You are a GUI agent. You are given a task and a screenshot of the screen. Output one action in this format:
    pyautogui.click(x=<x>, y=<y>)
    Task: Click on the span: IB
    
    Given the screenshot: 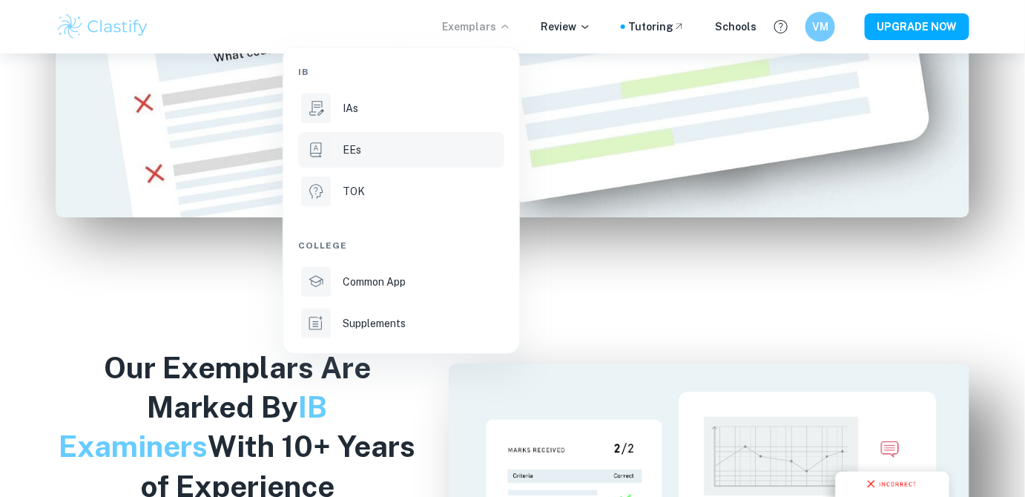 What is the action you would take?
    pyautogui.click(x=303, y=72)
    